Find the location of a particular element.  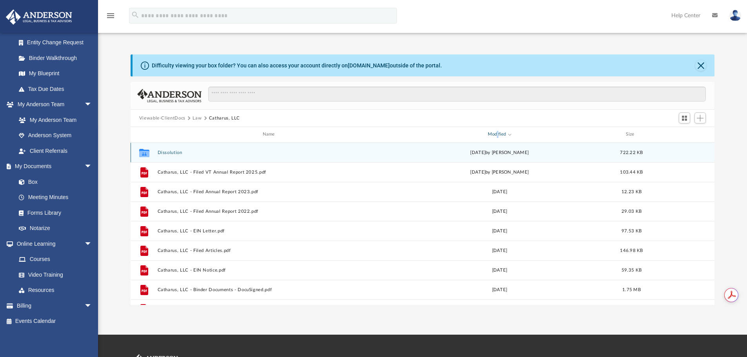

a: My Anderson Team is located at coordinates (53, 120).